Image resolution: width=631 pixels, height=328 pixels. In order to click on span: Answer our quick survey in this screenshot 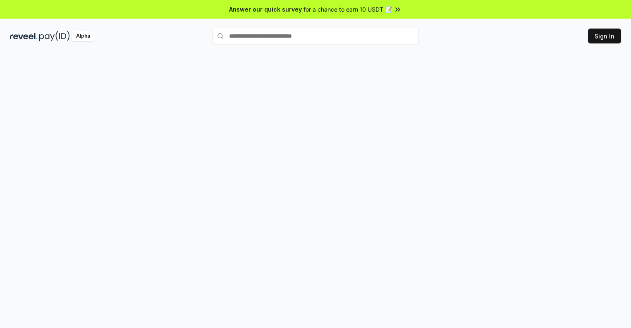, I will do `click(266, 9)`.